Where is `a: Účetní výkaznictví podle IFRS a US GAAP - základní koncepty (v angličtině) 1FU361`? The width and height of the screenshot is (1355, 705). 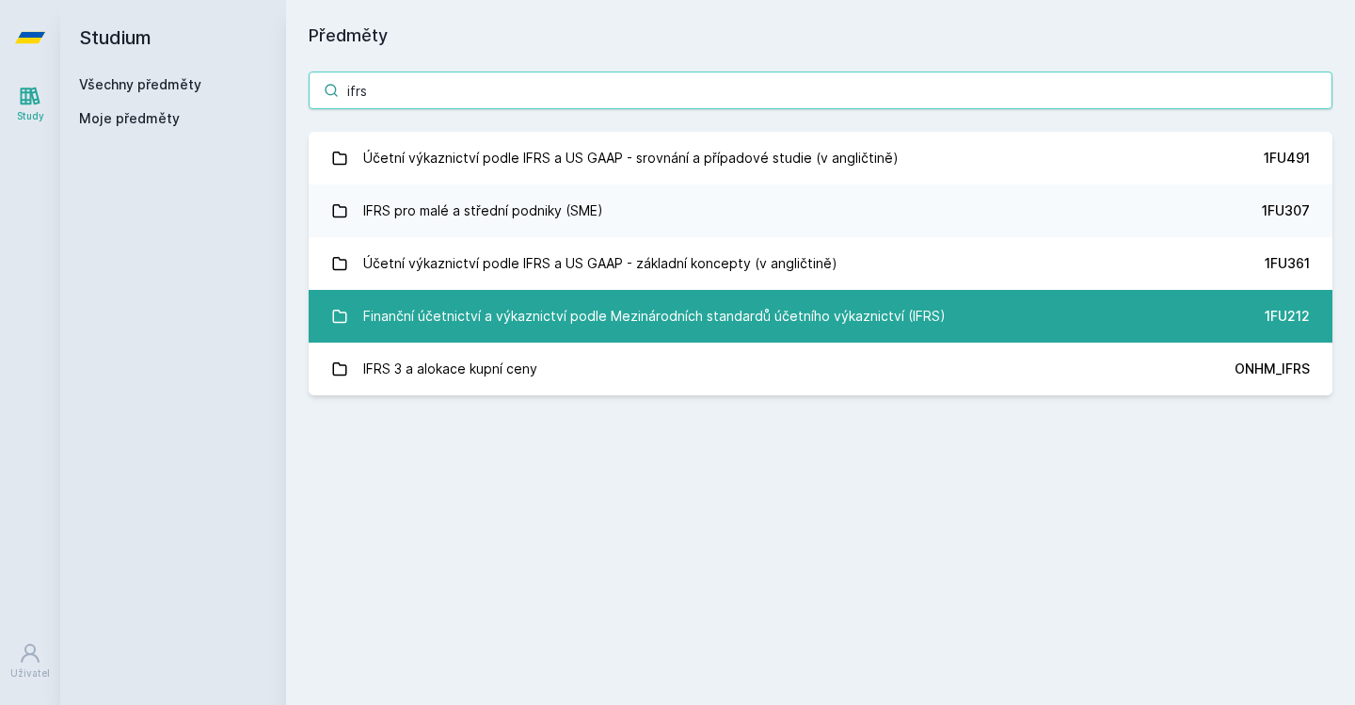
a: Účetní výkaznictví podle IFRS a US GAAP - základní koncepty (v angličtině) 1FU361 is located at coordinates (821, 263).